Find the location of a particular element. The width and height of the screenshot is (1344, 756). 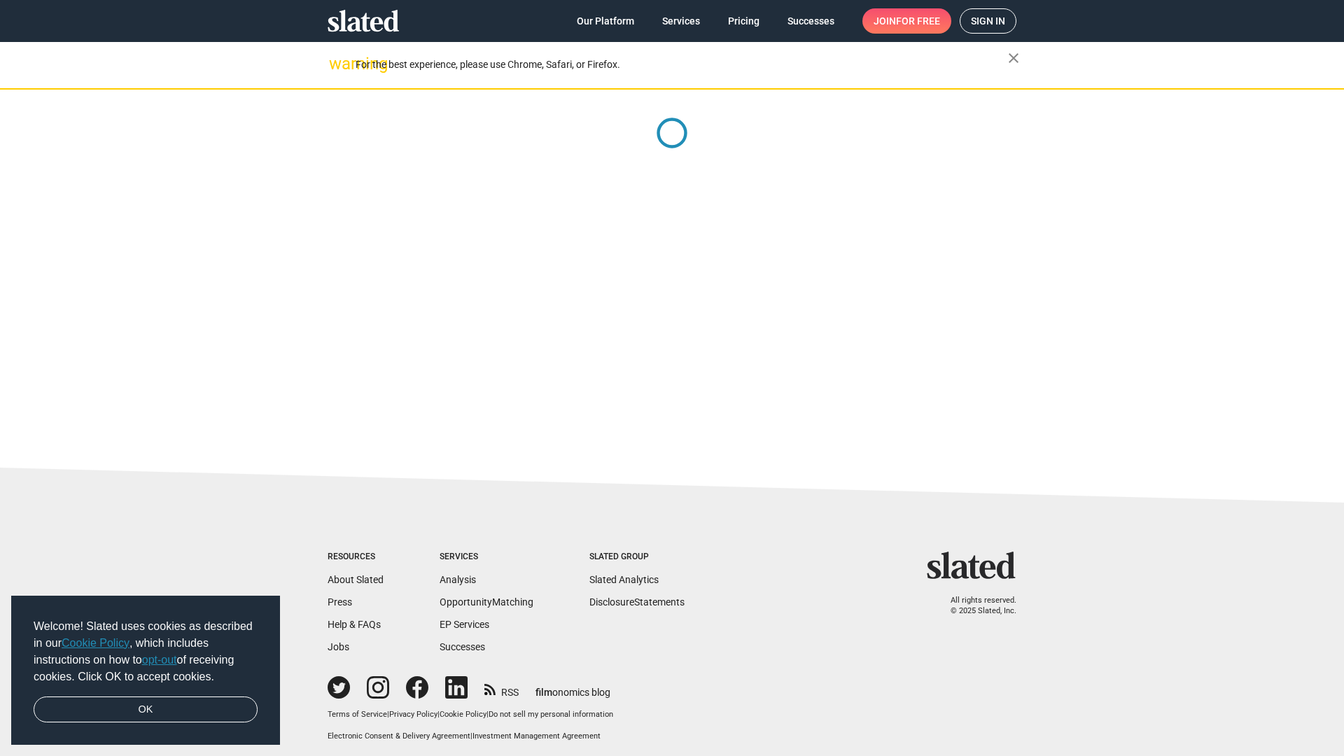

div: cookieconsent is located at coordinates (146, 670).